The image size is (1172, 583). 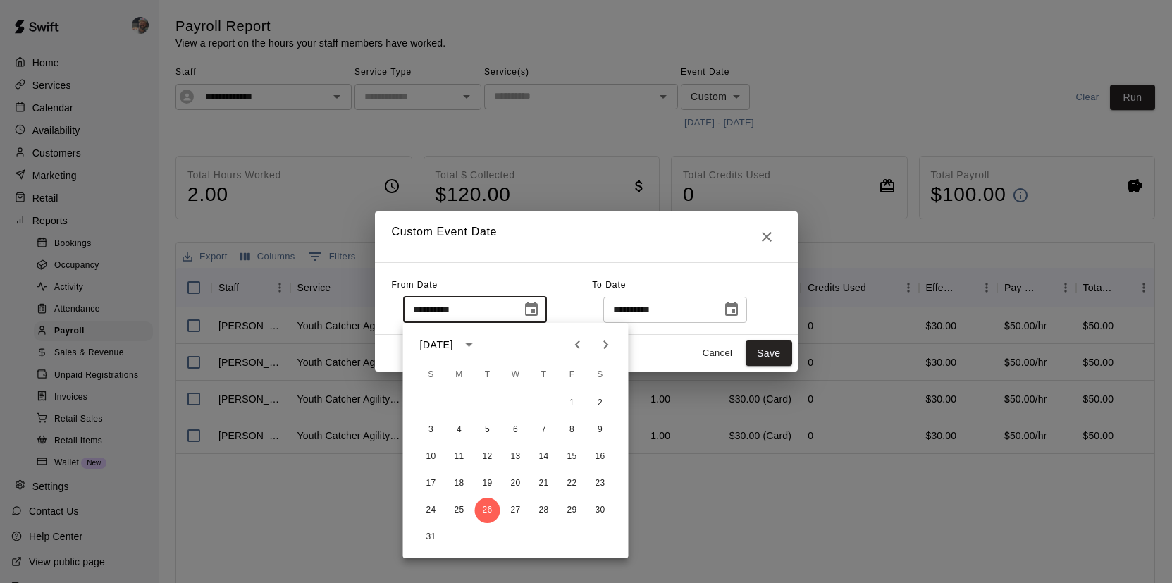 What do you see at coordinates (488, 457) in the screenshot?
I see `button: 12` at bounding box center [488, 457].